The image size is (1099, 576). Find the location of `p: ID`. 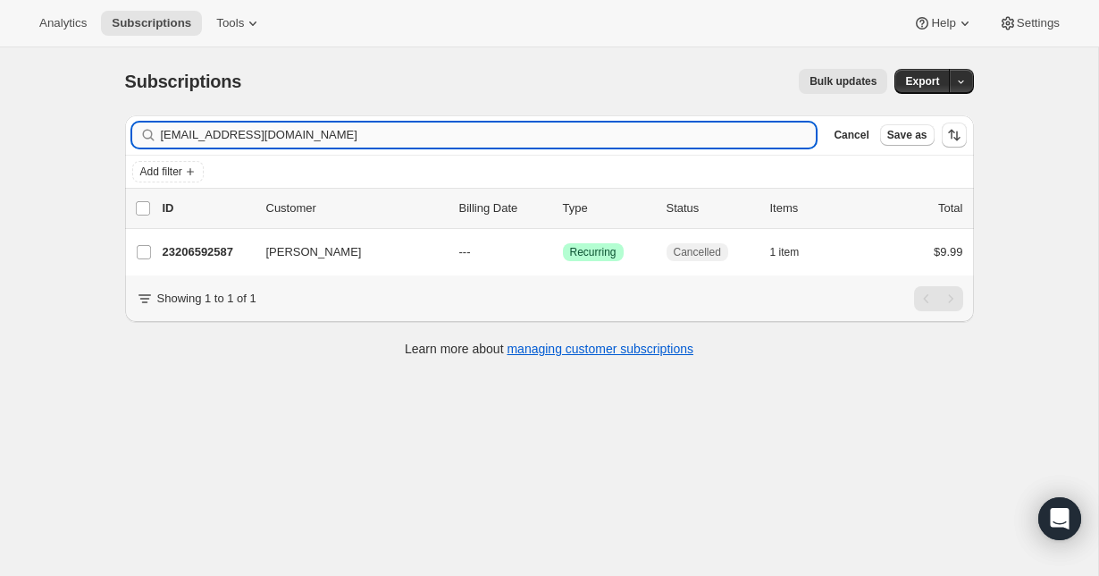

p: ID is located at coordinates (207, 208).